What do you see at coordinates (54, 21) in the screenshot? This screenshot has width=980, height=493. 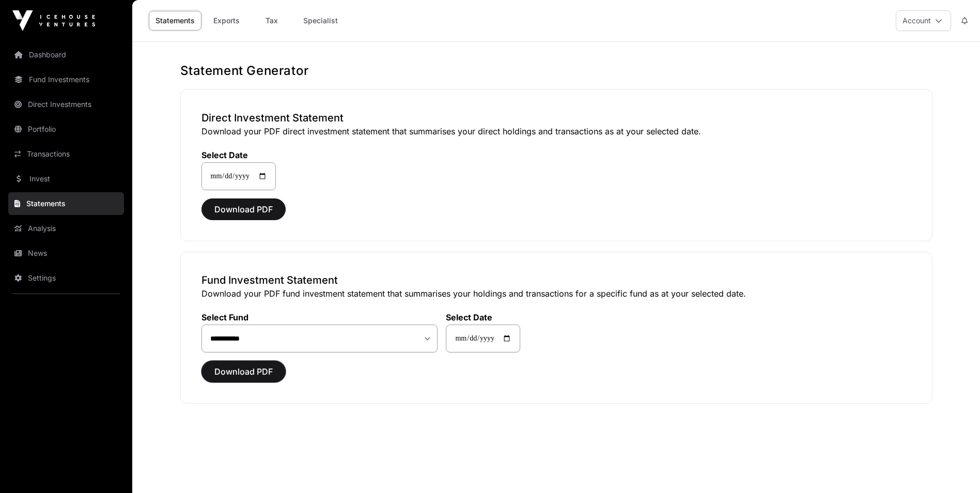 I see `img: Icehouse Ventures Logo` at bounding box center [54, 21].